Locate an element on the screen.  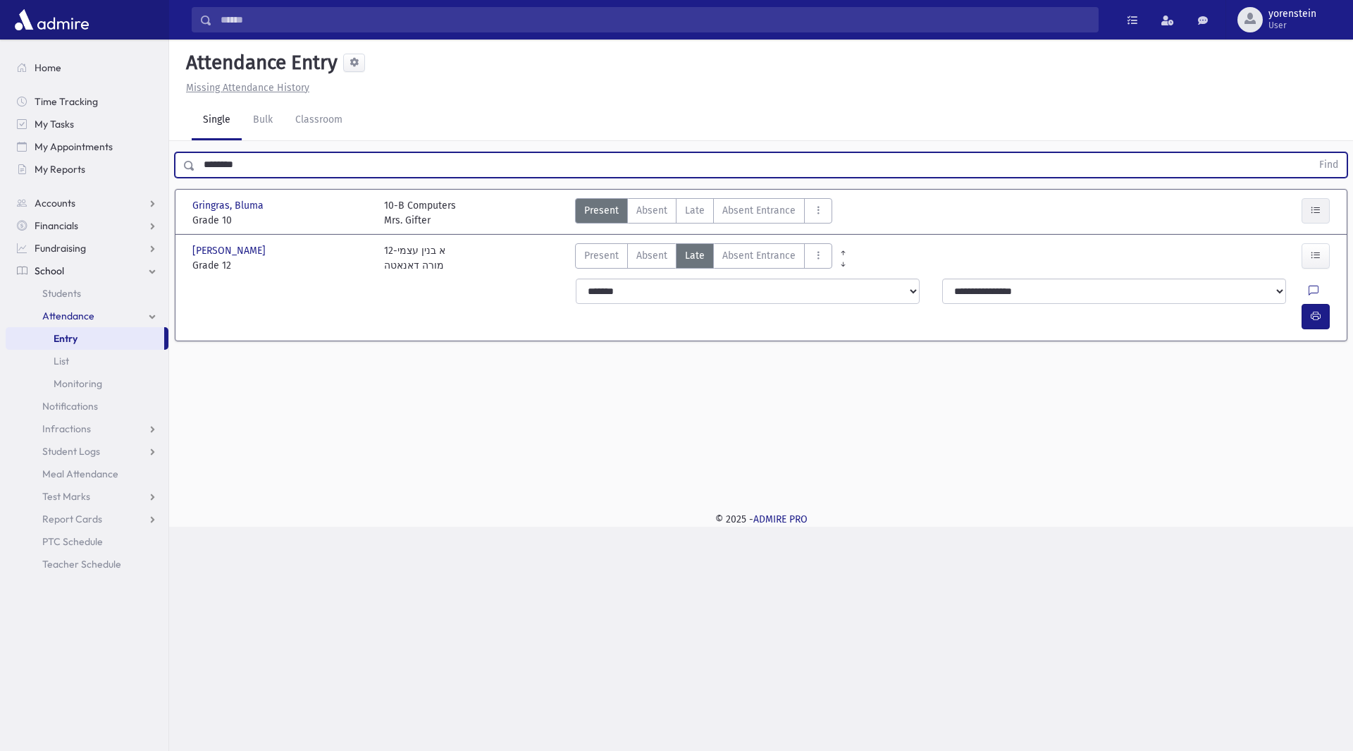
a: Attendance is located at coordinates (87, 316).